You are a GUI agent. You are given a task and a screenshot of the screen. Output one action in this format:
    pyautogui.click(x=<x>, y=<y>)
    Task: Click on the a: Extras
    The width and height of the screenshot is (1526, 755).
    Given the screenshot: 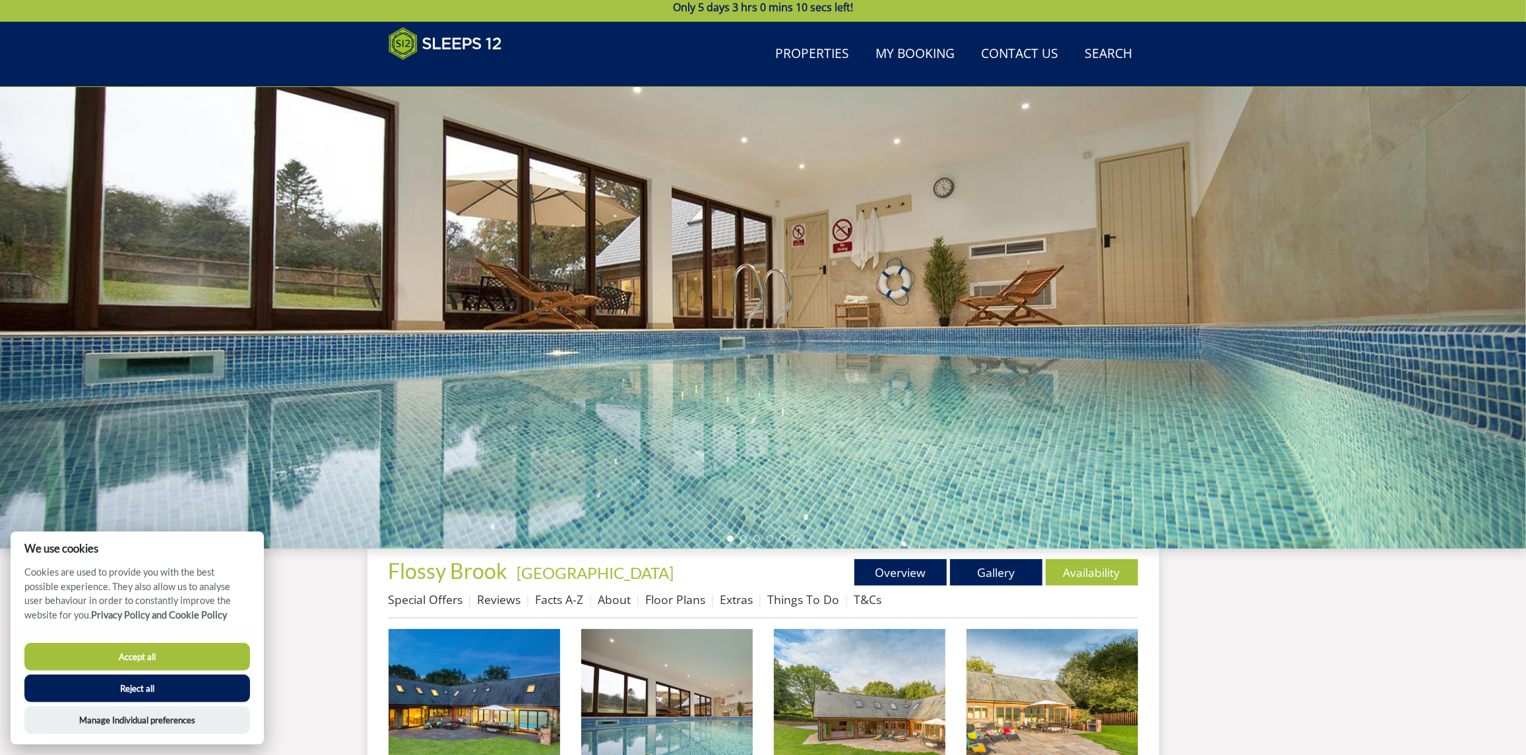 What is the action you would take?
    pyautogui.click(x=737, y=600)
    